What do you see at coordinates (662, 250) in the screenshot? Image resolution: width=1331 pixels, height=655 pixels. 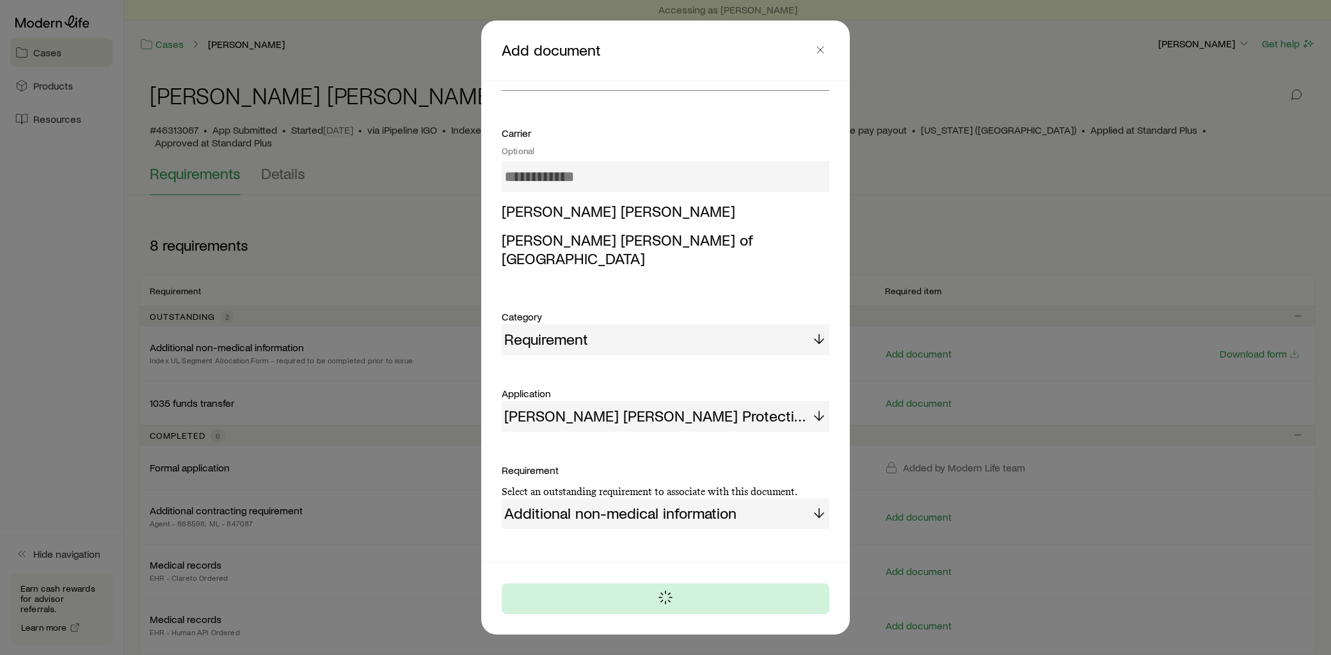 I see `li: John Hancock of NY` at bounding box center [662, 250].